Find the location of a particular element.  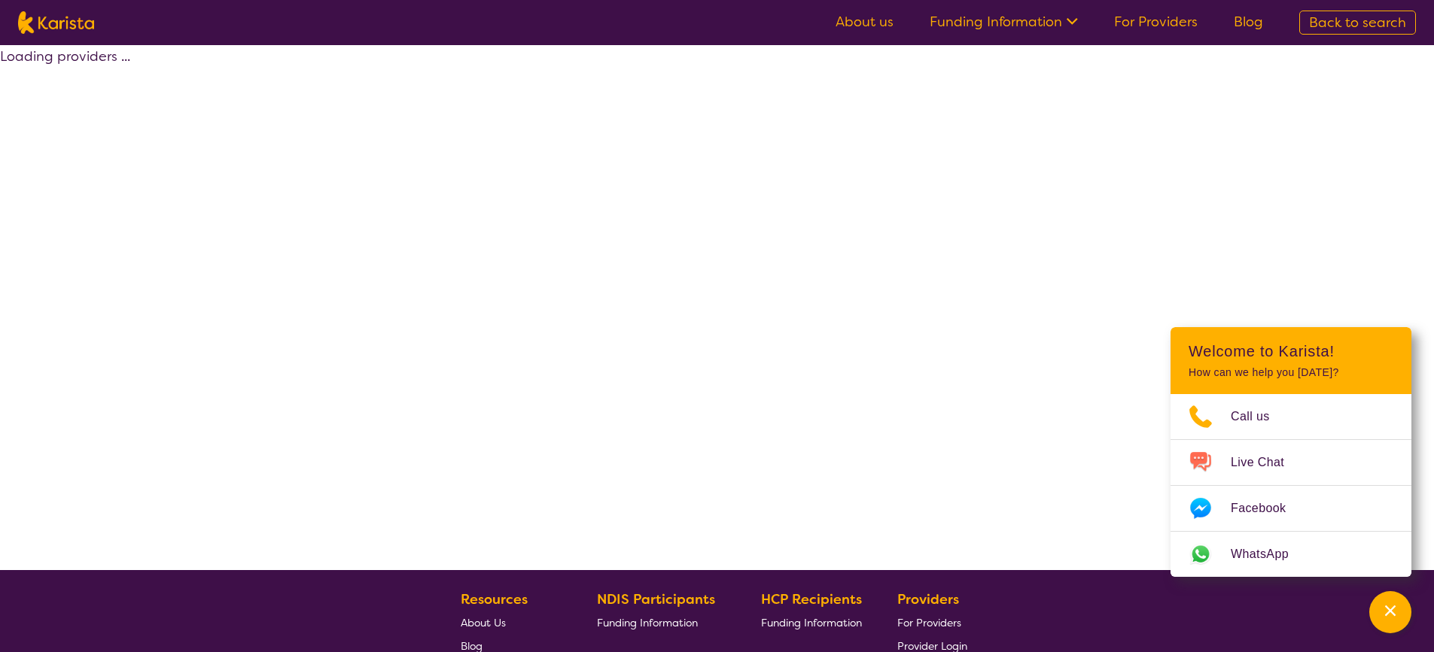

img: Karista logo is located at coordinates (56, 23).